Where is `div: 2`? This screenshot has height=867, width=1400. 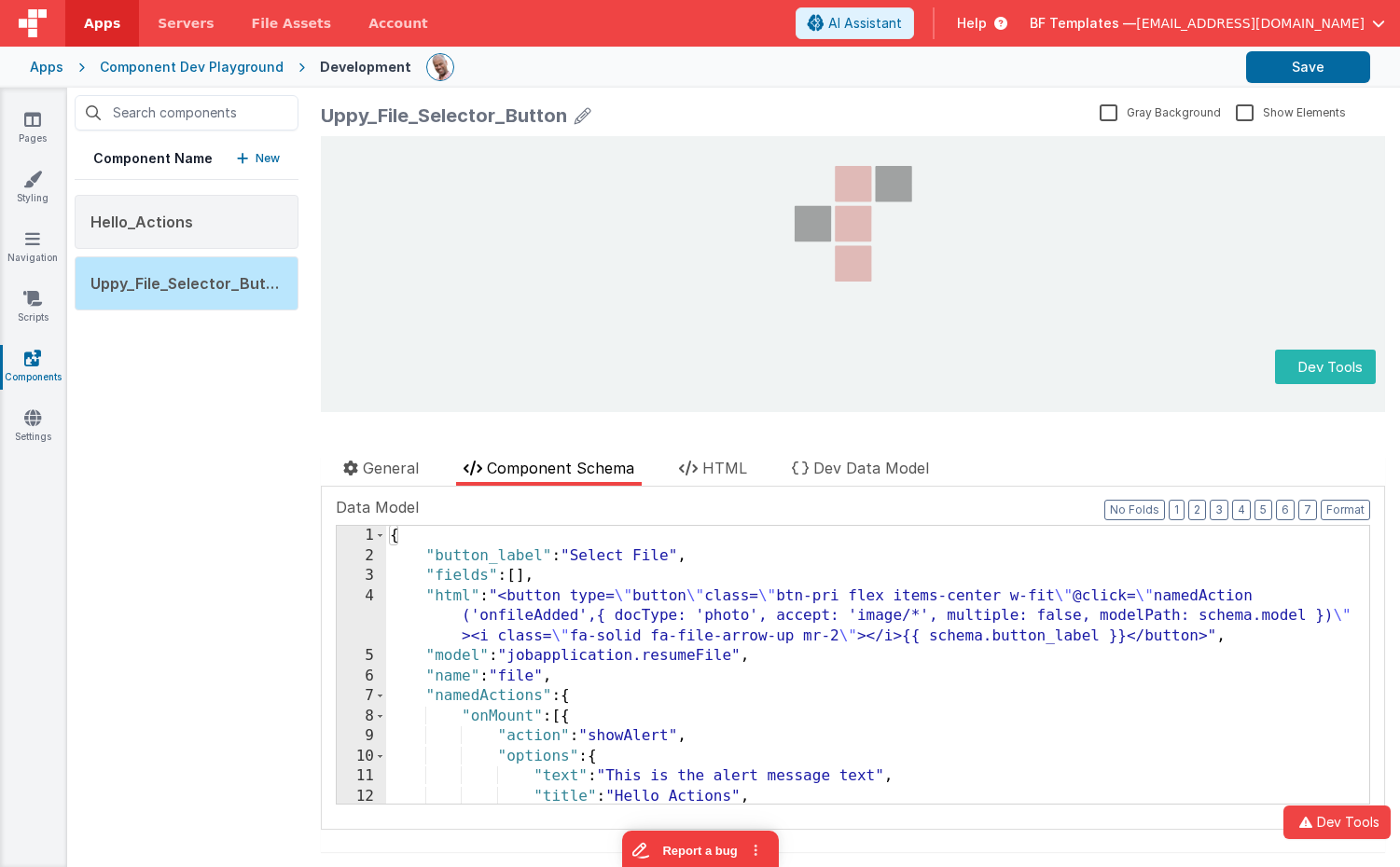 div: 2 is located at coordinates (361, 557).